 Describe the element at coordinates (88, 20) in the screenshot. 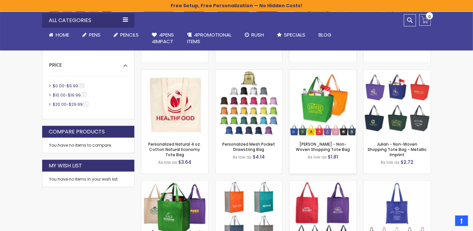

I see `div: All Categories` at that location.